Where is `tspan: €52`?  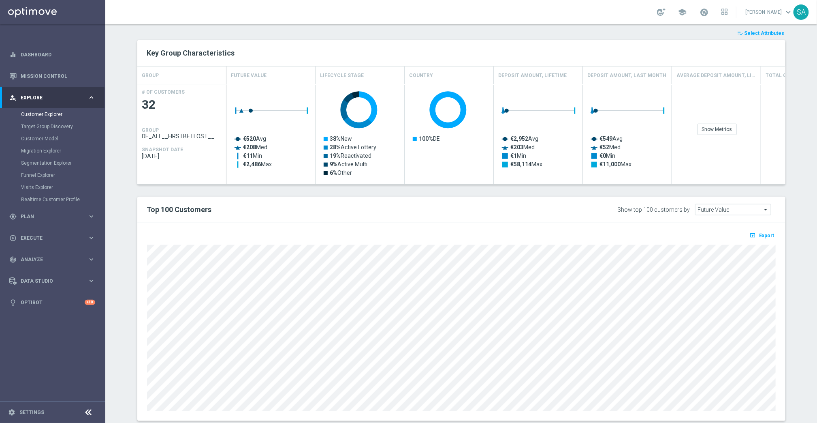
tspan: €52 is located at coordinates (604, 147).